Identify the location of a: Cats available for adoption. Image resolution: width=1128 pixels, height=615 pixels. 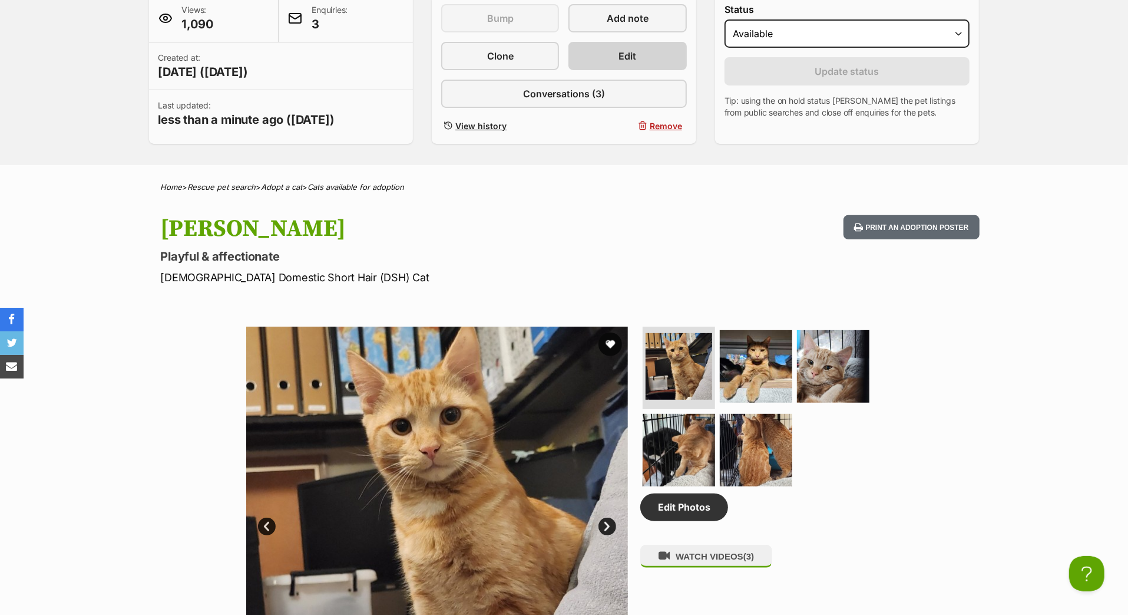
(357, 187).